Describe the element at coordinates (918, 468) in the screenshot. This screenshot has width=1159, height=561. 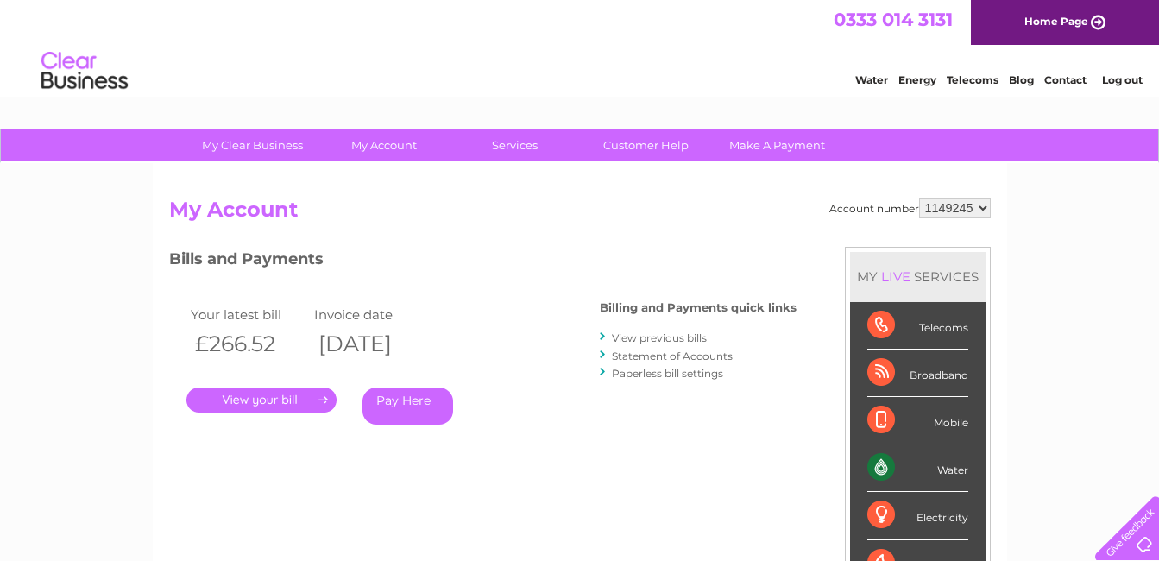
I see `div: Water` at that location.